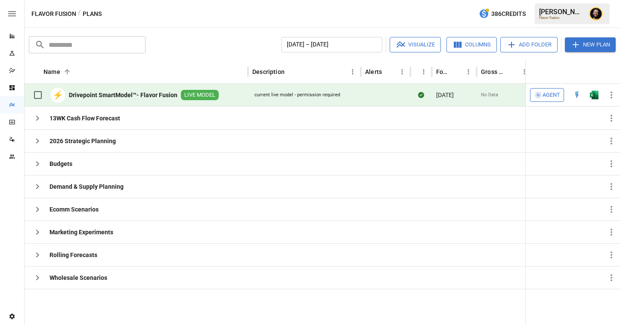  I want to click on b: Wholesale Scenarios, so click(78, 278).